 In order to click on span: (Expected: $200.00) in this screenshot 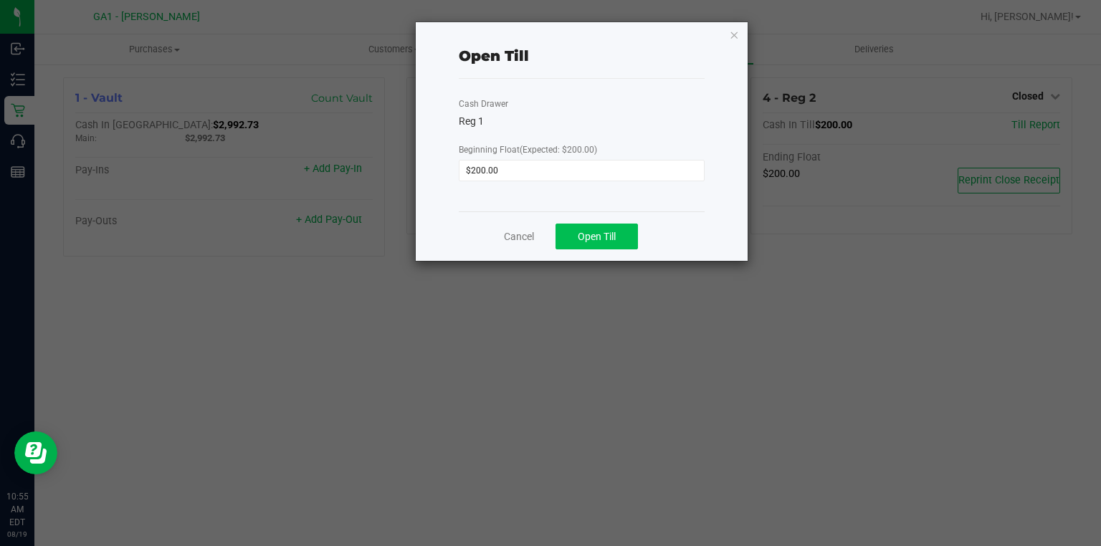, I will do `click(558, 150)`.